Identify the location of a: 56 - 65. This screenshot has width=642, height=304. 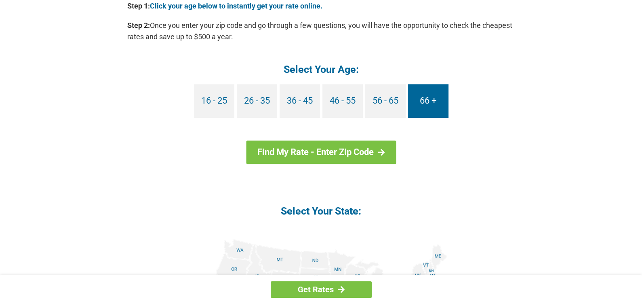
(386, 101).